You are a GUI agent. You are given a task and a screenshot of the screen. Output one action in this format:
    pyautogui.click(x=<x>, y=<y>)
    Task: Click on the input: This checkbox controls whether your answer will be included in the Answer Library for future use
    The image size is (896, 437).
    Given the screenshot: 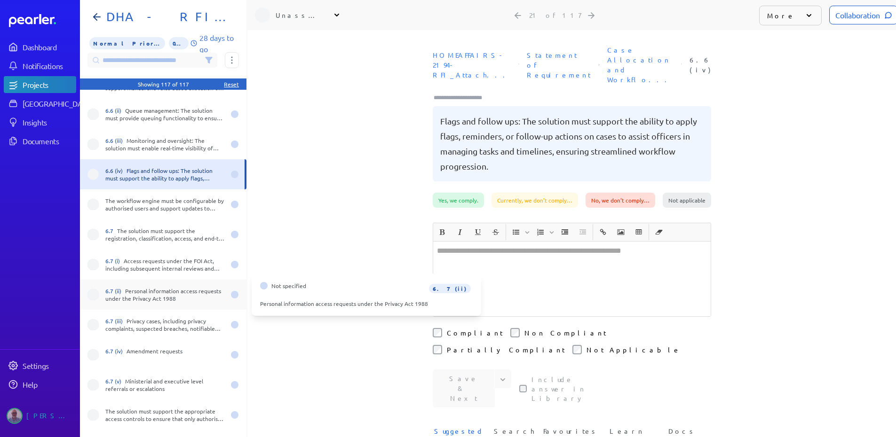 What is the action you would take?
    pyautogui.click(x=523, y=389)
    